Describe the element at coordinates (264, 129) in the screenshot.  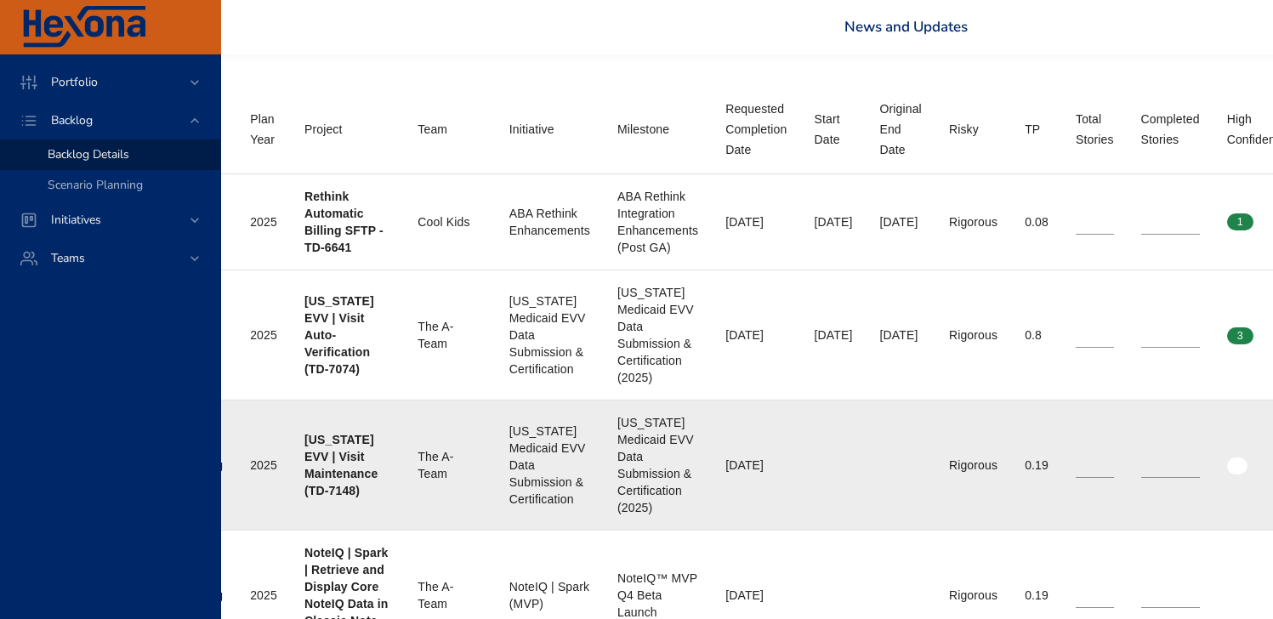
I see `div: Plan Year` at that location.